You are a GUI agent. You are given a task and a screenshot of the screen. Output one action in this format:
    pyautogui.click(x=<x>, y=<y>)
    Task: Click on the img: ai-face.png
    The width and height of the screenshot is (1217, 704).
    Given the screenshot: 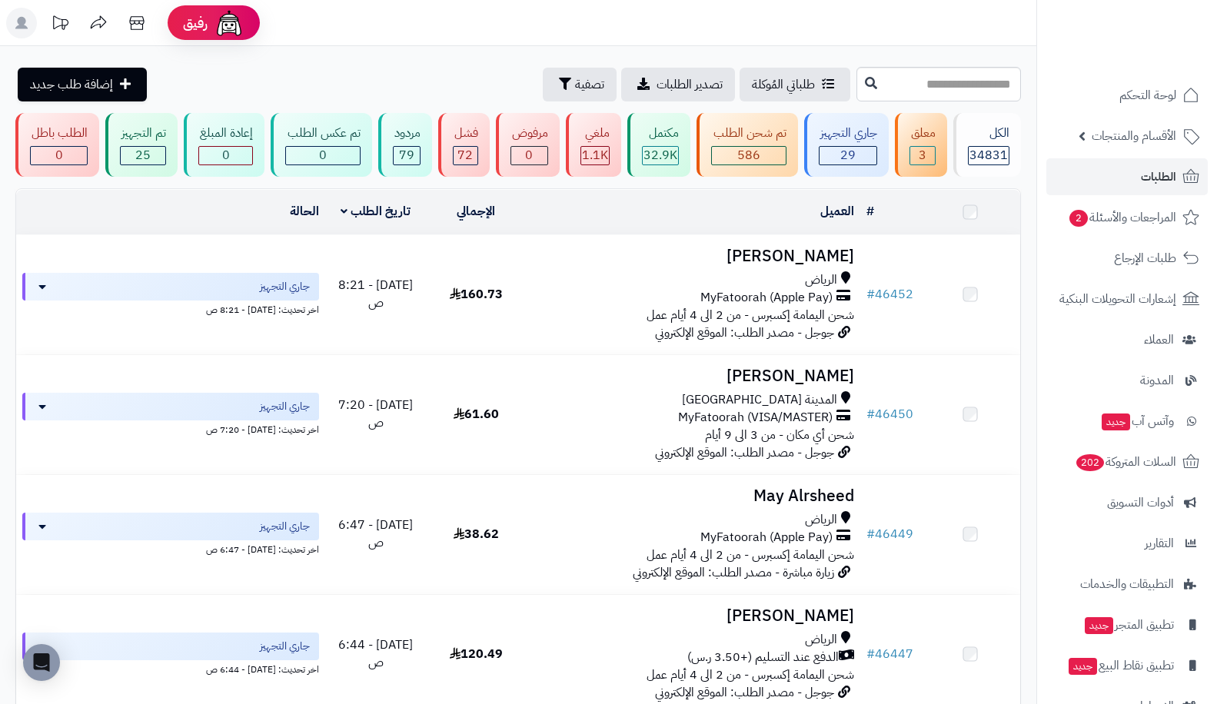 What is the action you would take?
    pyautogui.click(x=229, y=23)
    